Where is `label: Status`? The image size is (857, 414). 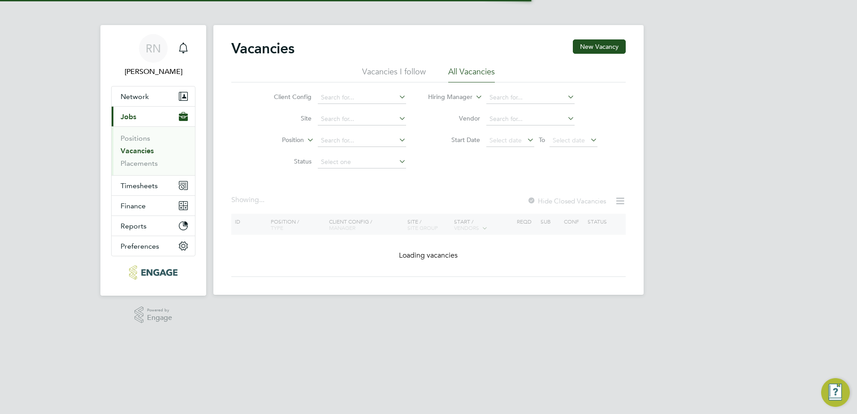
label: Status is located at coordinates (285, 161).